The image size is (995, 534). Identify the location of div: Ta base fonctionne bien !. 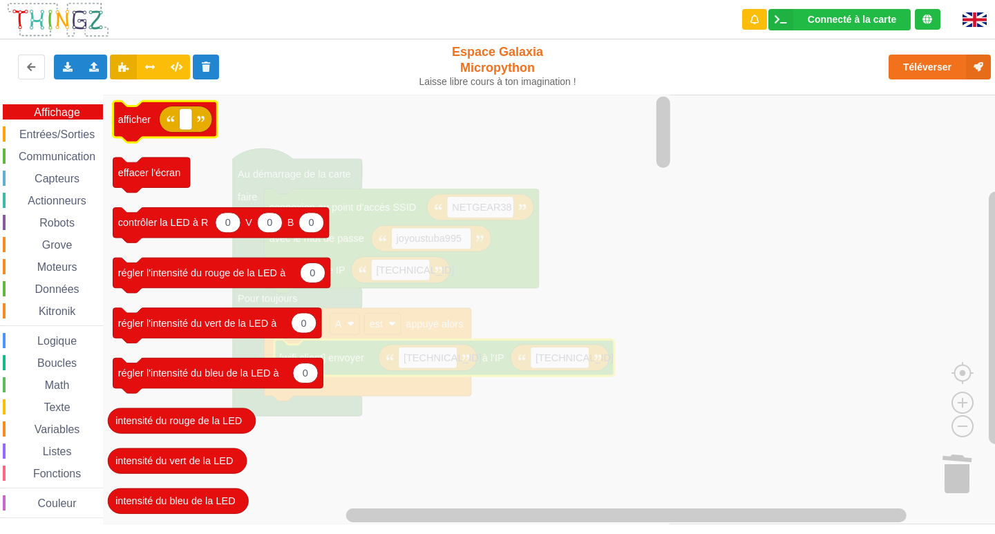
(840, 19).